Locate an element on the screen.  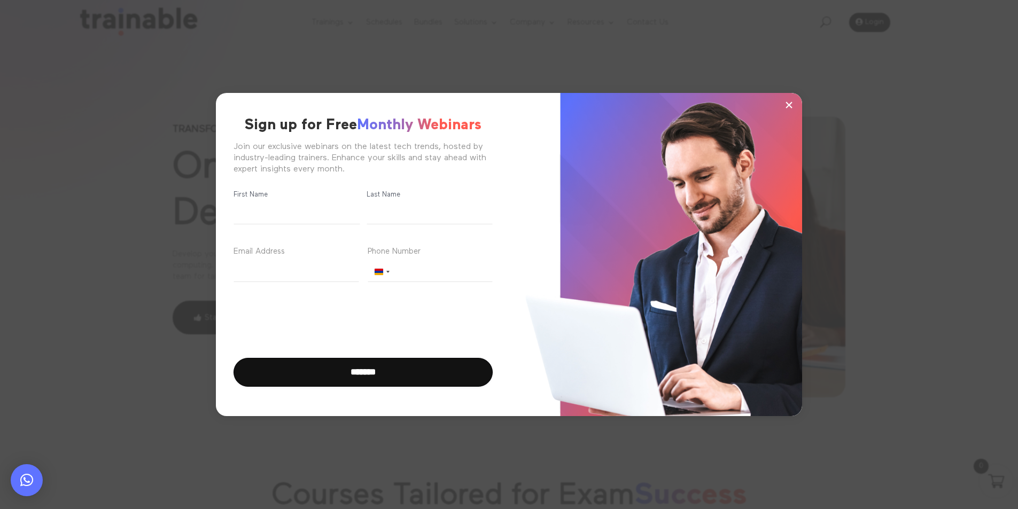
span: Monthly Webinars is located at coordinates (419, 125).